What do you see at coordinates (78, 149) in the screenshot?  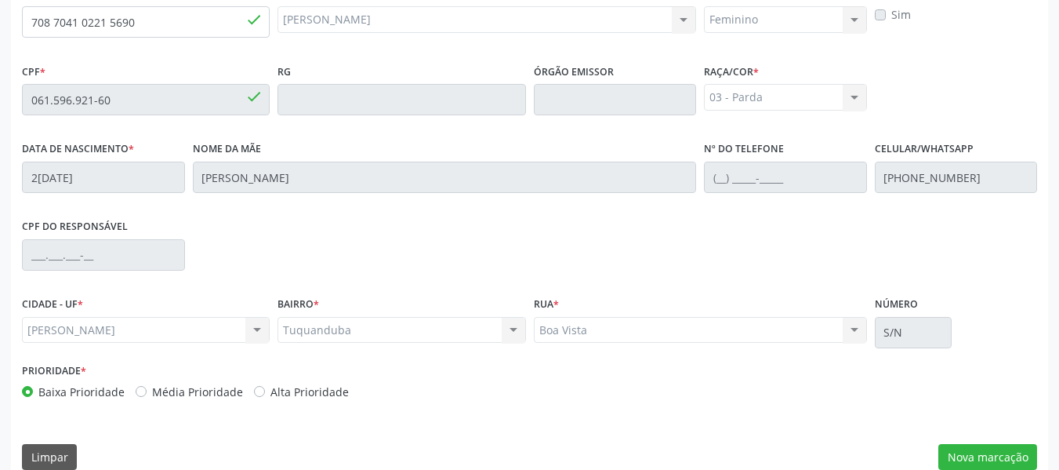 I see `label: Data de nascimento` at bounding box center [78, 149].